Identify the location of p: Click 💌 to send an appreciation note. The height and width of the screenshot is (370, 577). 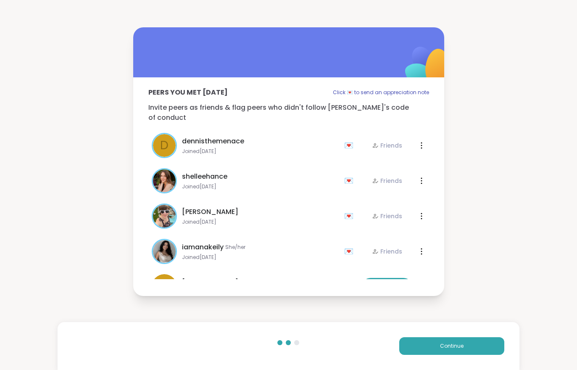
(381, 92).